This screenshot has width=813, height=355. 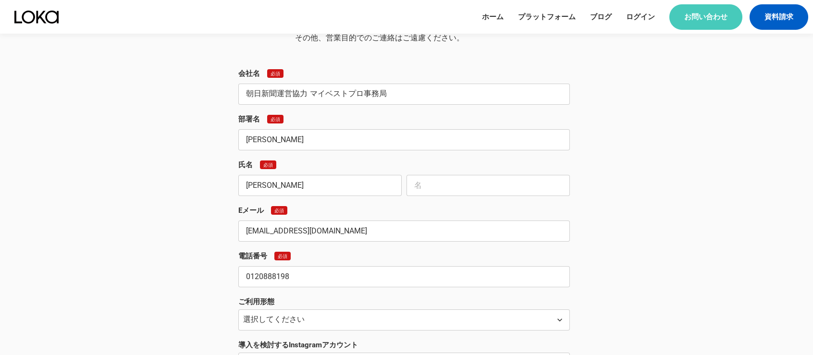 I want to click on p: Eメール, so click(x=251, y=210).